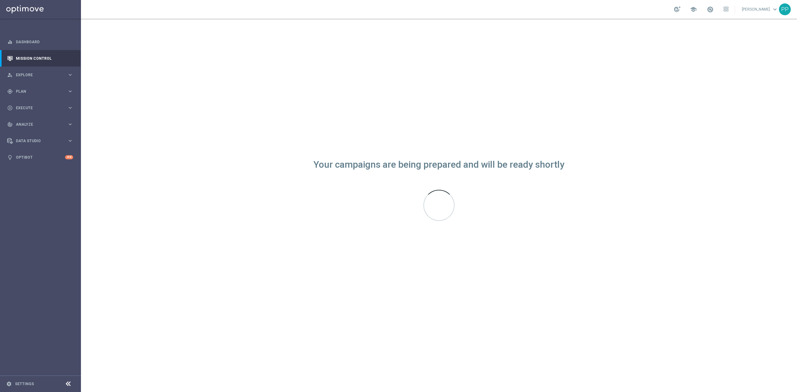 This screenshot has height=392, width=797. What do you see at coordinates (40, 108) in the screenshot?
I see `div: play_circle_outline Execute keyboard_arrow_right` at bounding box center [40, 108].